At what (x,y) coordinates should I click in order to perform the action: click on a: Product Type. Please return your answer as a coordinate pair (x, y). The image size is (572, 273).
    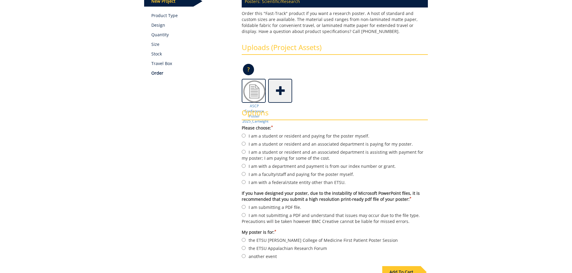
    Looking at the image, I should click on (192, 16).